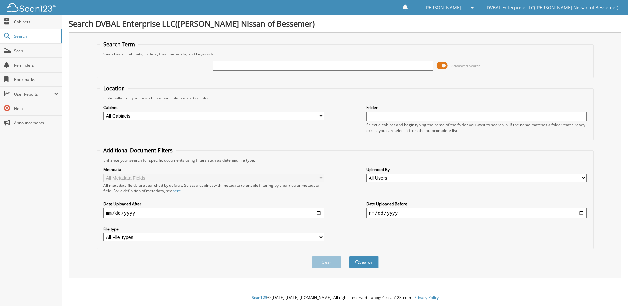  I want to click on div: Searches all cabinets, folders, files, metadata, and keywords, so click(345, 54).